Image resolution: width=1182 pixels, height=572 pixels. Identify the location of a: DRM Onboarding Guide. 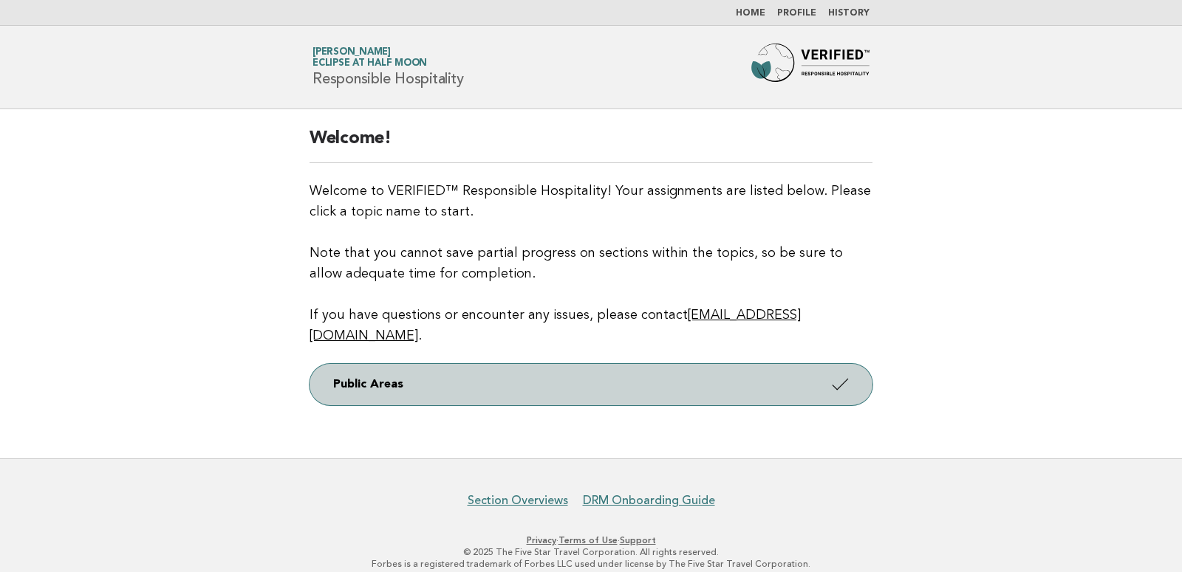
(649, 501).